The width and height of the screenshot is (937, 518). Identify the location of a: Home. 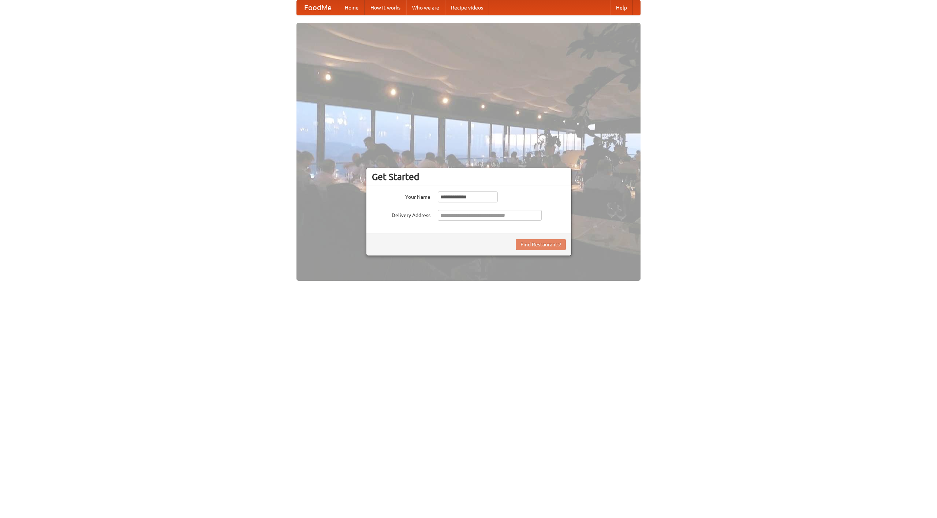
(352, 8).